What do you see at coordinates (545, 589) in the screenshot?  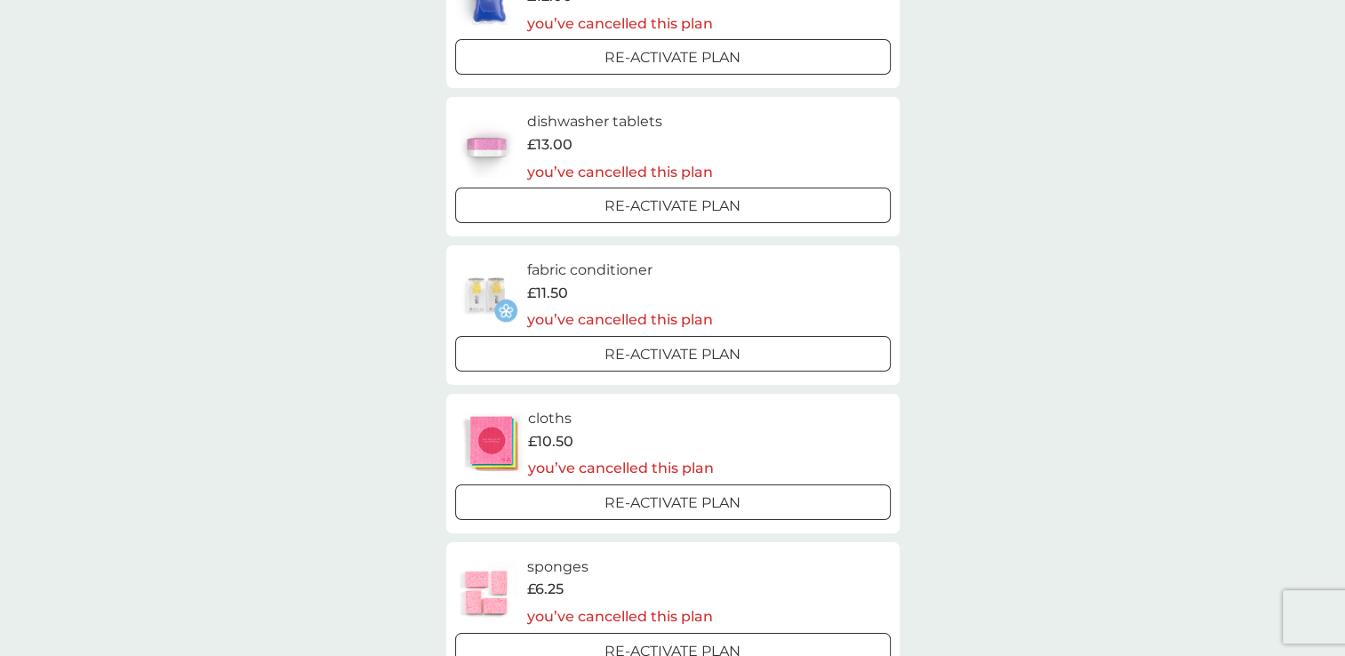 I see `span: £6.25` at bounding box center [545, 589].